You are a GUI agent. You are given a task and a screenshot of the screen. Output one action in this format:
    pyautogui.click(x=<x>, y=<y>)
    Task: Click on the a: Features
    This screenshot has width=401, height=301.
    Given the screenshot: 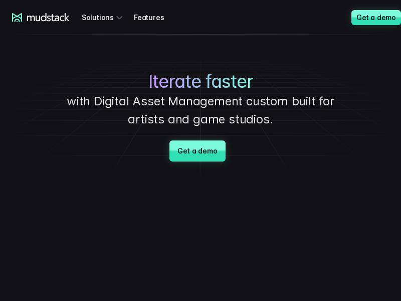 What is the action you would take?
    pyautogui.click(x=155, y=17)
    